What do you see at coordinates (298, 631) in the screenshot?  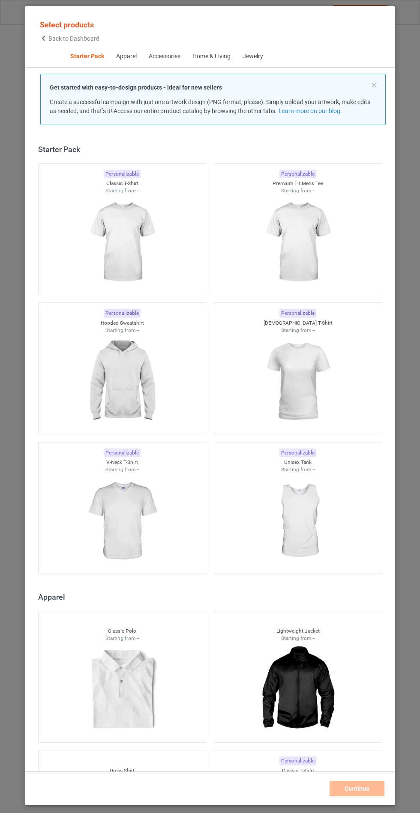 I see `div: Lightweight Jacket` at bounding box center [298, 631].